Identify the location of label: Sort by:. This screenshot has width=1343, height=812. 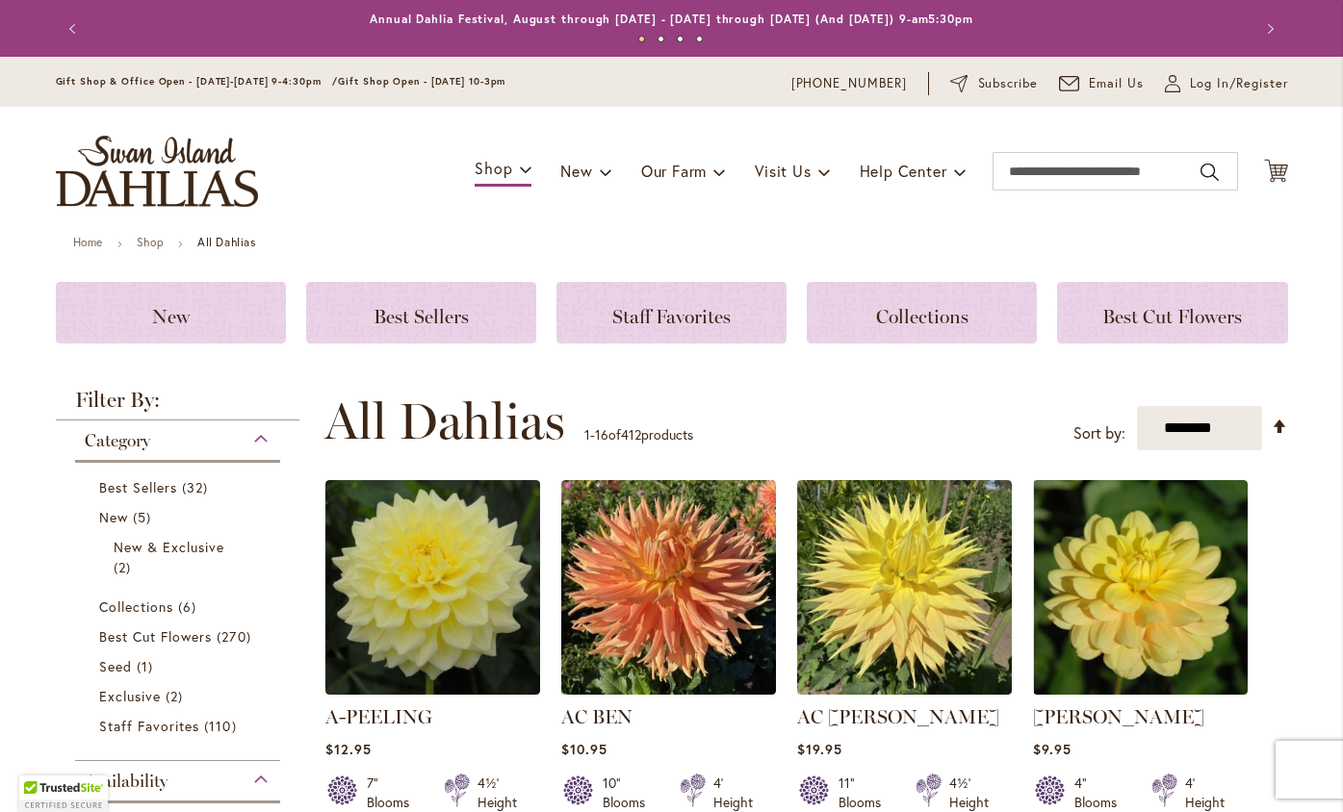
(1099, 433).